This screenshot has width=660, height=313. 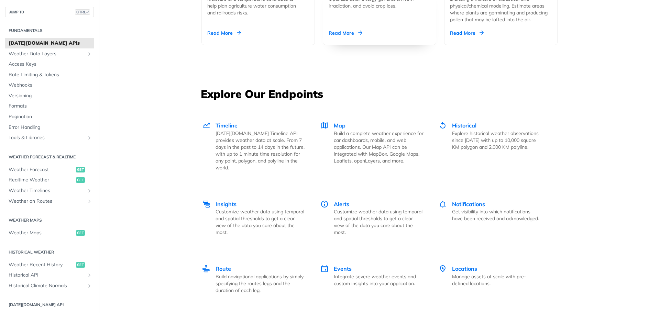 What do you see at coordinates (89, 191) in the screenshot?
I see `button: Show subpages for Weather Timelines` at bounding box center [89, 191].